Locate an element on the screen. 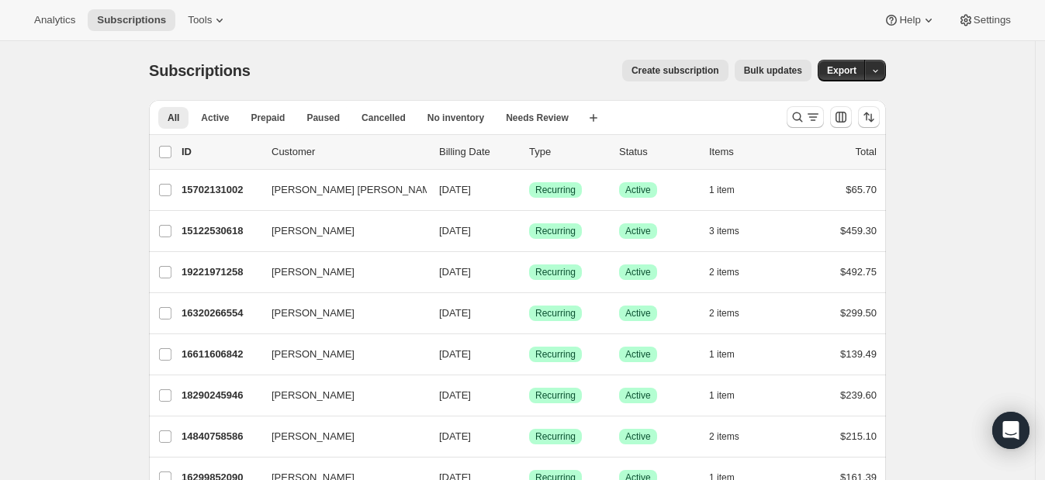 The image size is (1045, 480). p: 18290245946 is located at coordinates (220, 396).